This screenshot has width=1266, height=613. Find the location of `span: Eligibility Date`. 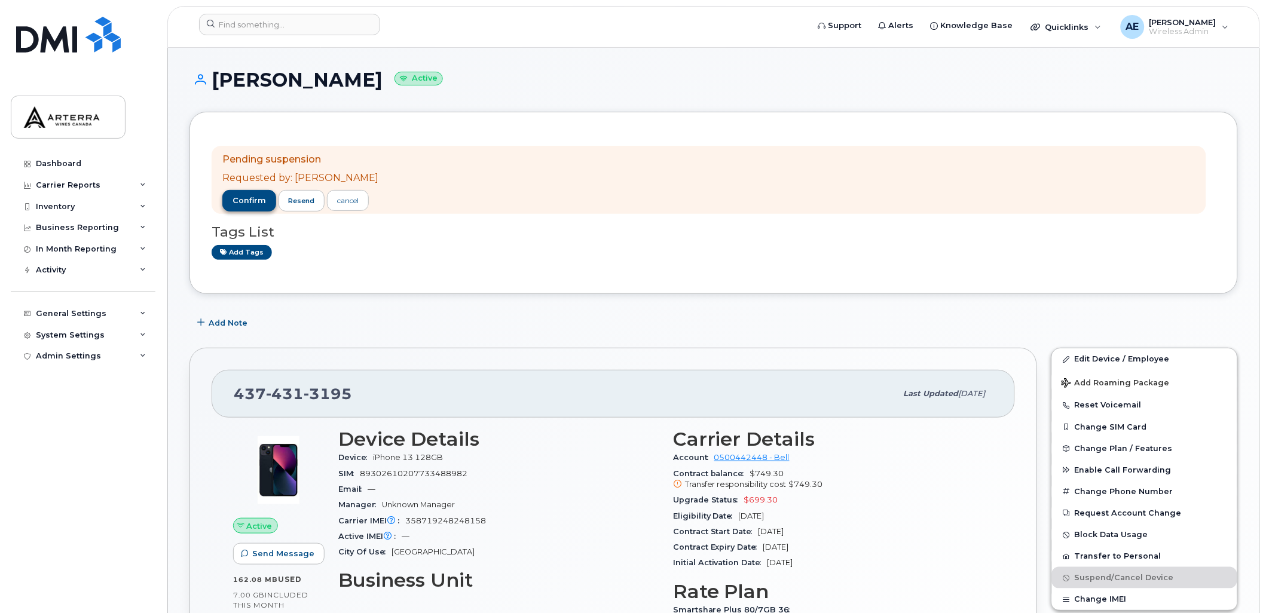

span: Eligibility Date is located at coordinates (706, 516).